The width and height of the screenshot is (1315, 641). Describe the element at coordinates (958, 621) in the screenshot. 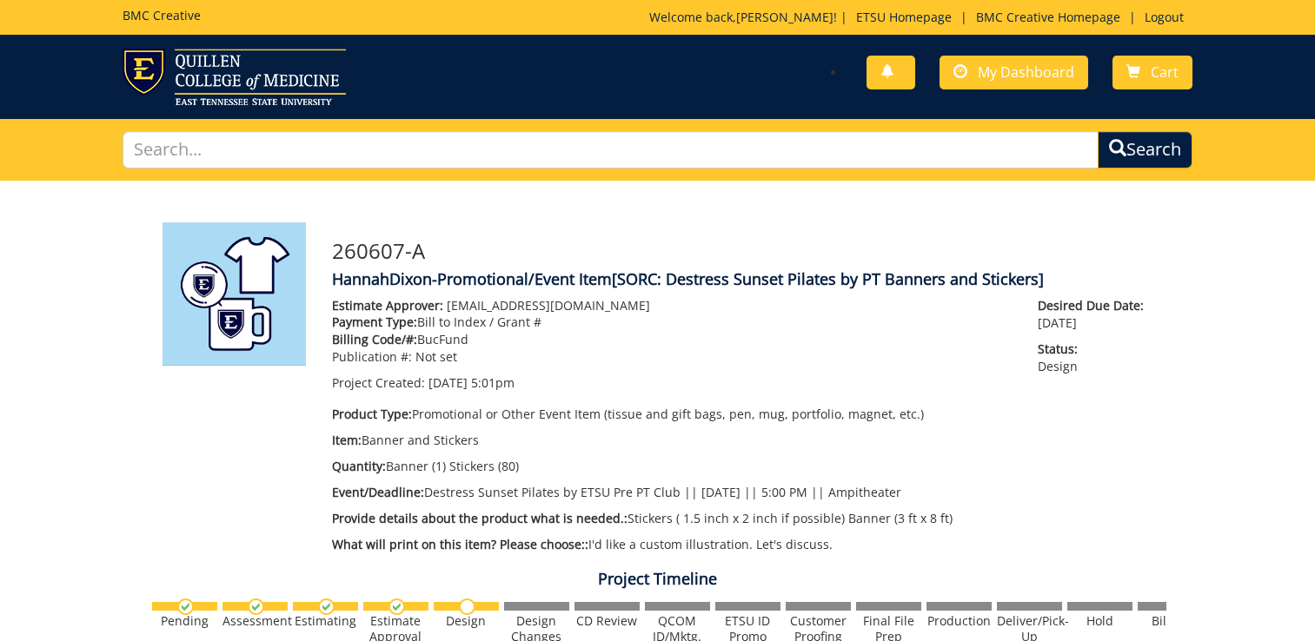

I see `div: Production` at that location.